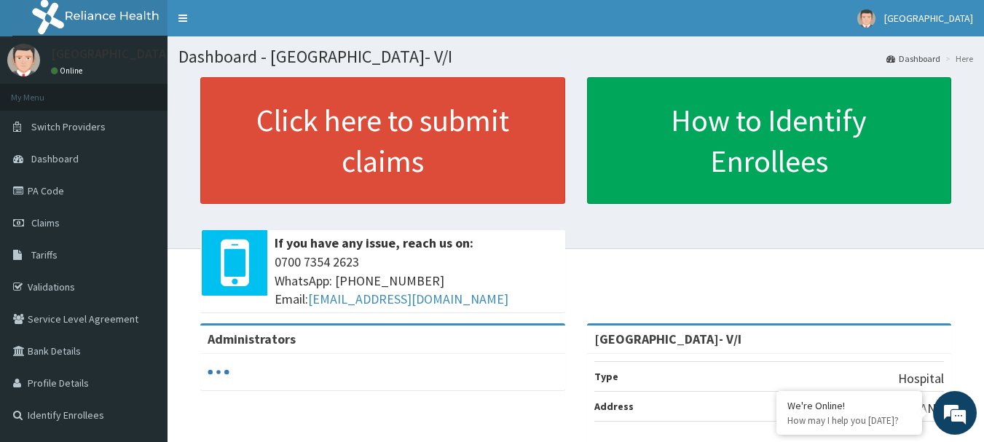  What do you see at coordinates (850, 406) in the screenshot?
I see `div: We're Online!` at bounding box center [850, 406].